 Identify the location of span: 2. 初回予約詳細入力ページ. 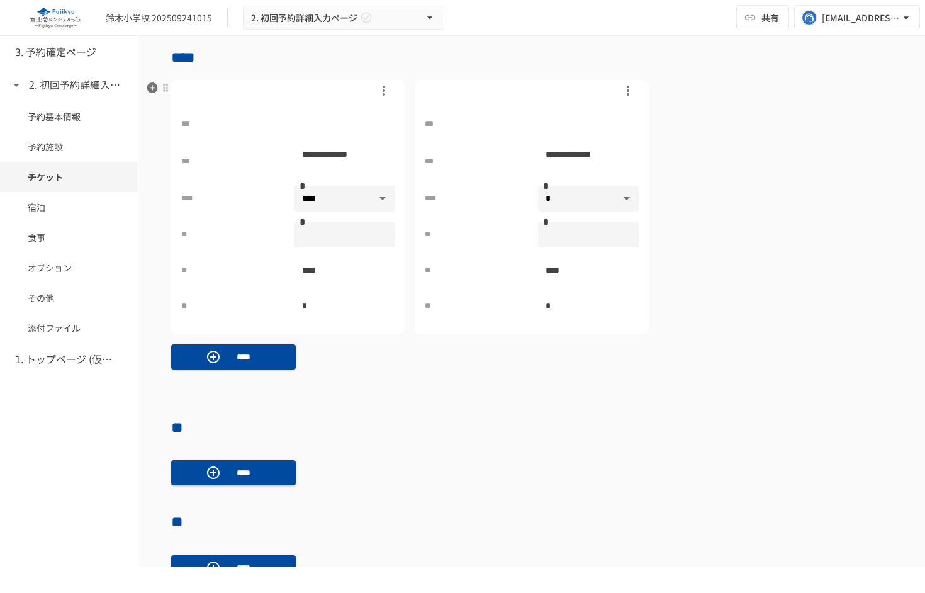
(304, 18).